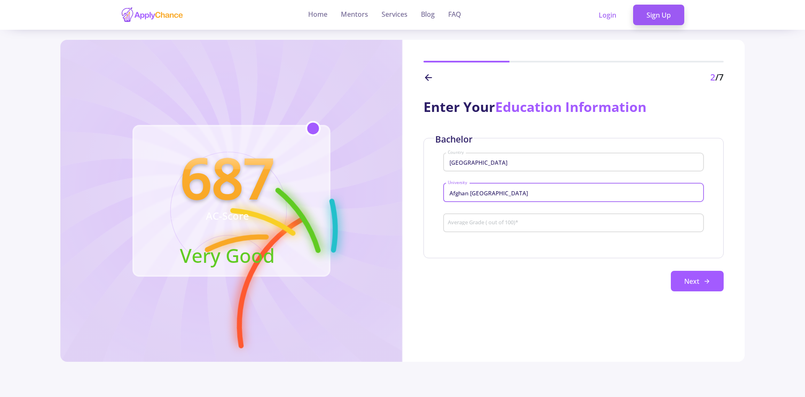 This screenshot has height=397, width=805. What do you see at coordinates (571, 107) in the screenshot?
I see `span: Education Information` at bounding box center [571, 107].